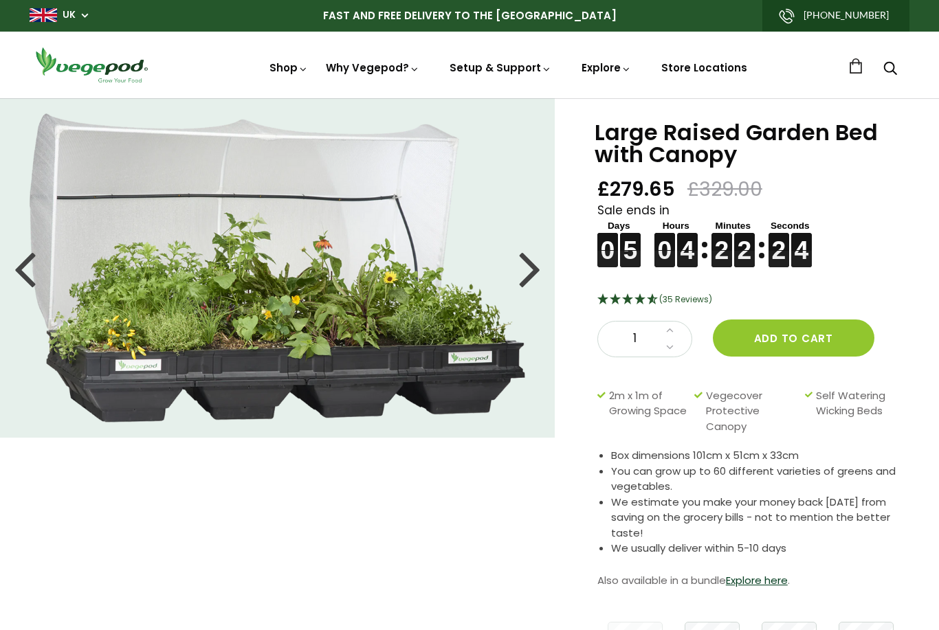  I want to click on a: Setup & Support, so click(500, 67).